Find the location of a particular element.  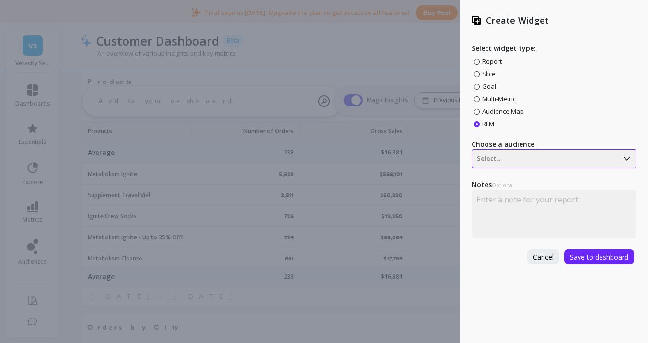

span: Save to dashboard is located at coordinates (599, 256).